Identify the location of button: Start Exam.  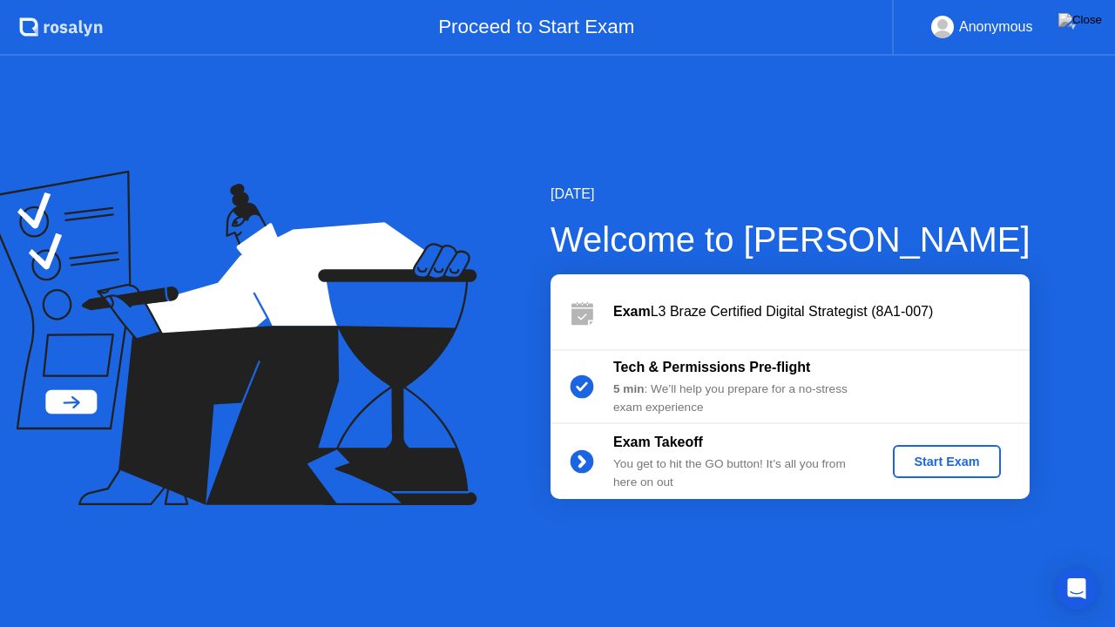
(946, 462).